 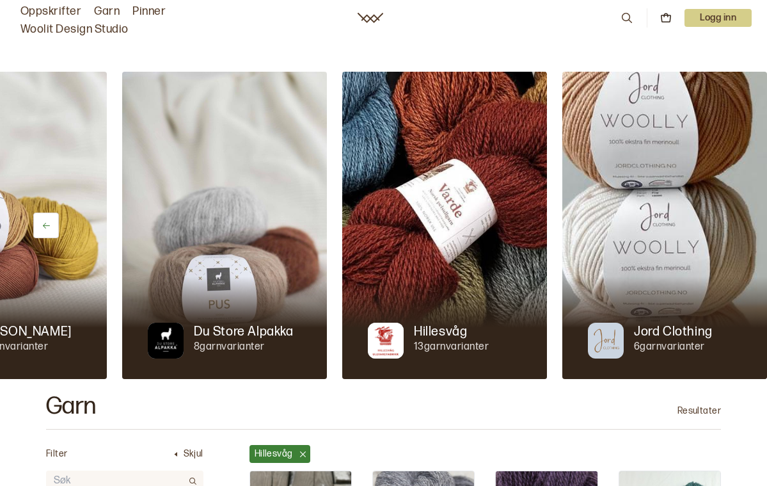 What do you see at coordinates (718, 18) in the screenshot?
I see `button: User dropdown` at bounding box center [718, 18].